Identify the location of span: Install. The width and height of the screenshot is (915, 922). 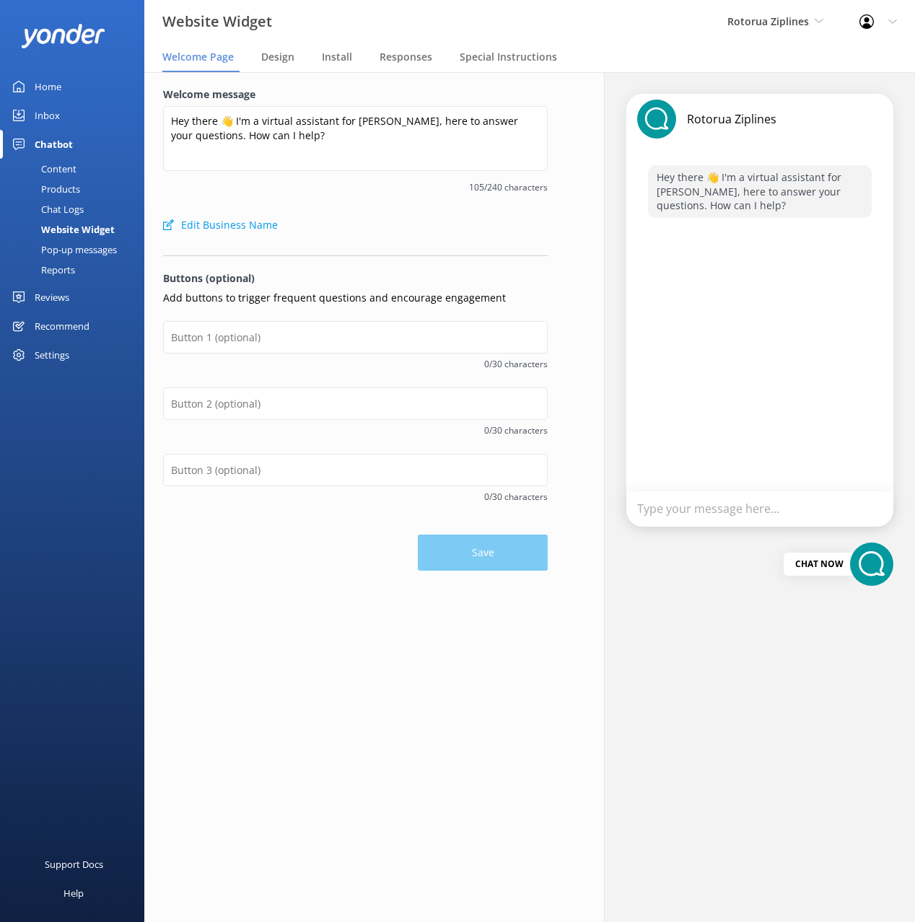
(337, 57).